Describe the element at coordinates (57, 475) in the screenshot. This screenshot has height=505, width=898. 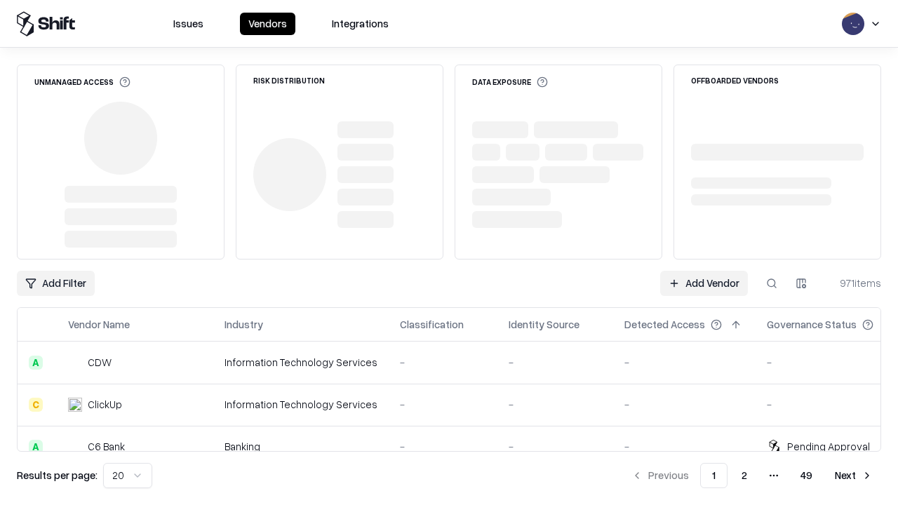
I see `p: Results per page:` at that location.